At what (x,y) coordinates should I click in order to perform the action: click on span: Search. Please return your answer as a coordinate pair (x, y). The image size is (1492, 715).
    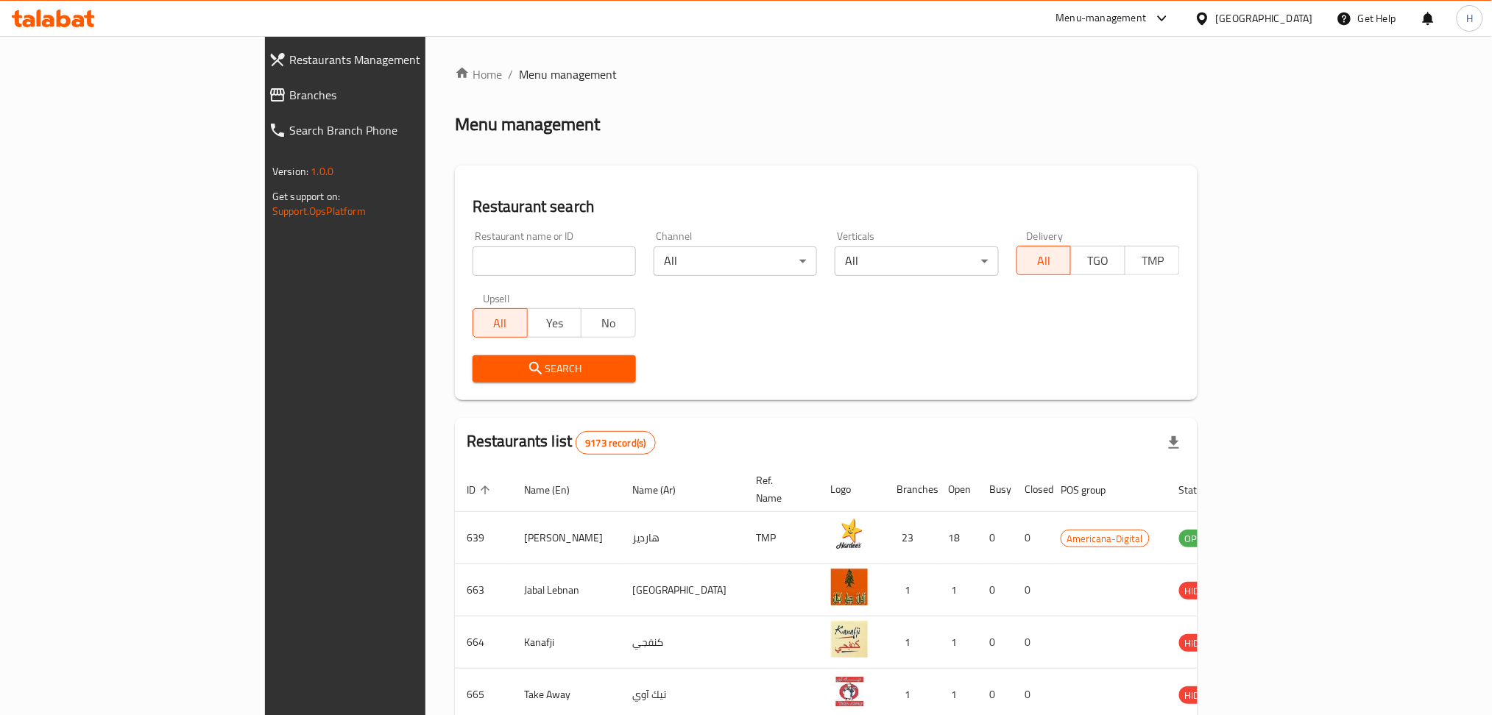
    Looking at the image, I should click on (554, 369).